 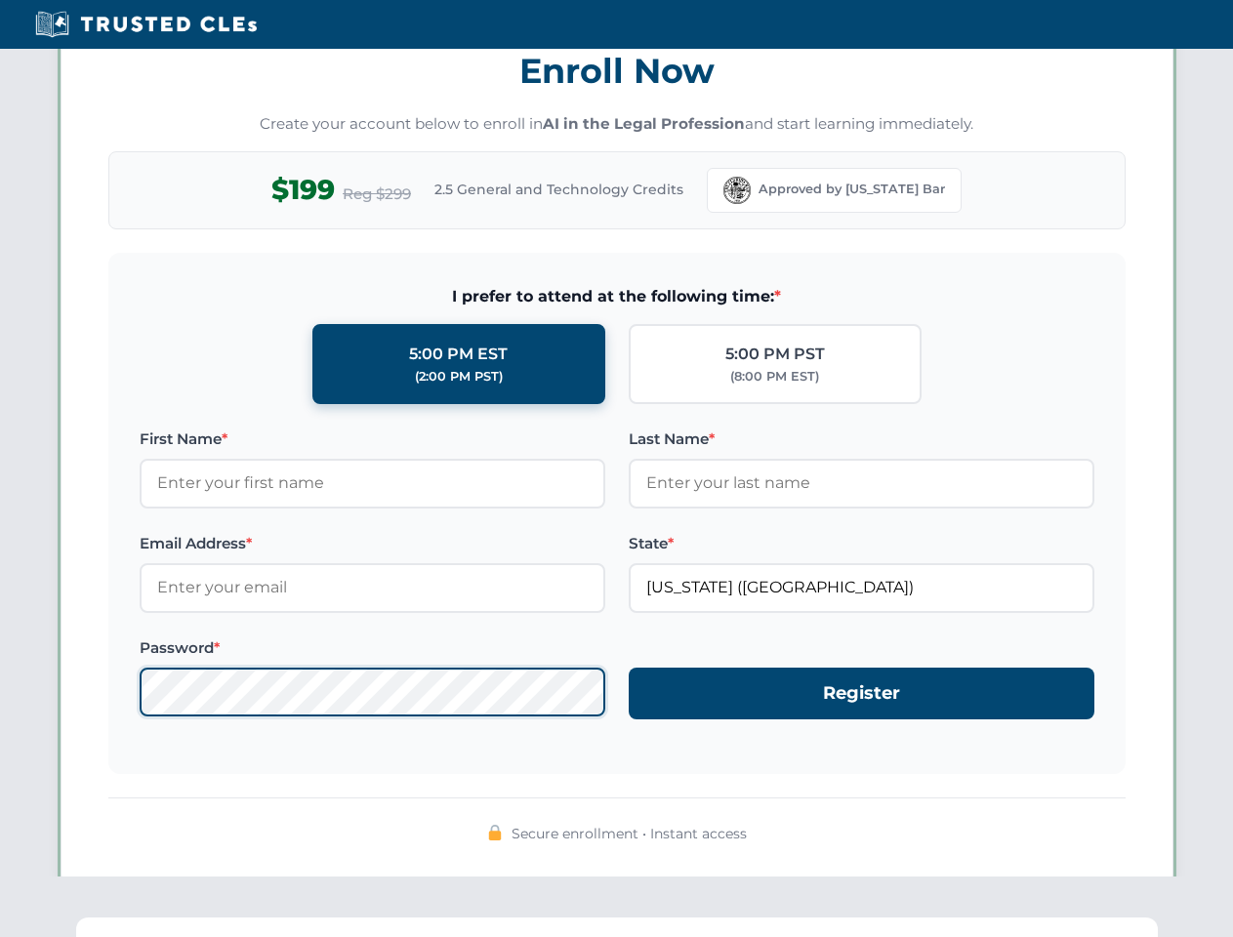 I want to click on div: (2:00 PM PST), so click(x=459, y=377).